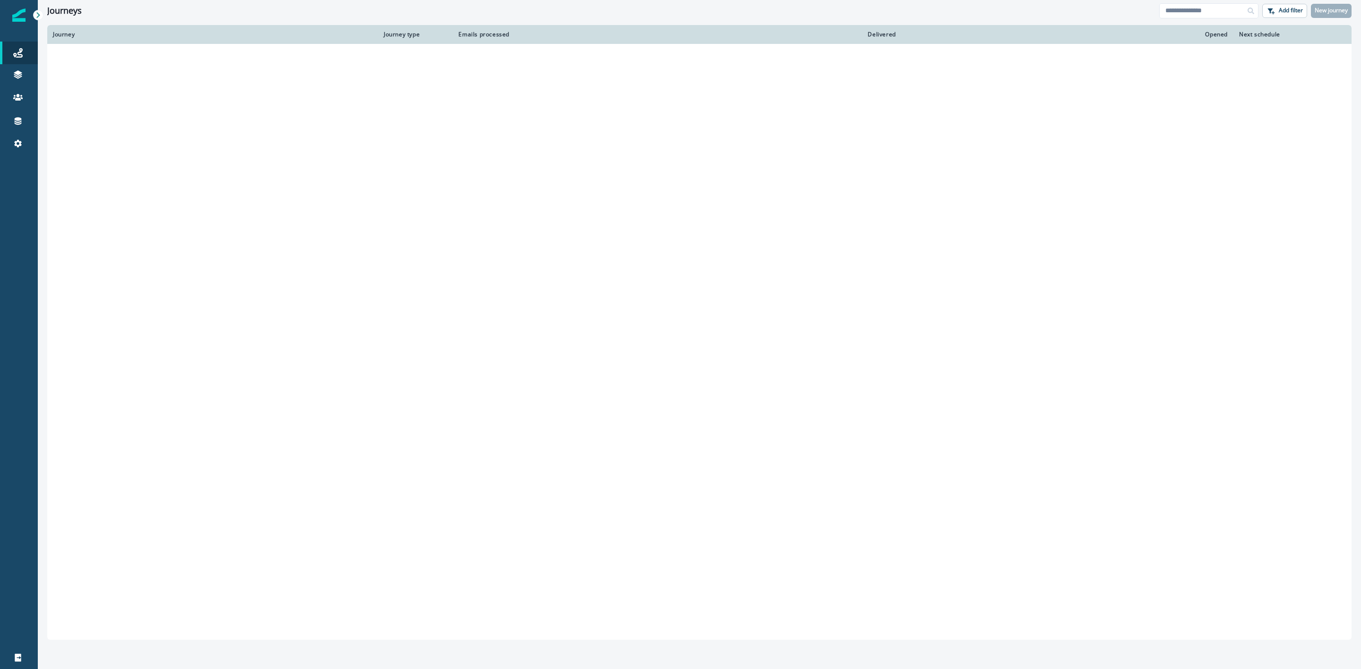 The image size is (1361, 669). Describe the element at coordinates (413, 34) in the screenshot. I see `div: Journey type` at that location.